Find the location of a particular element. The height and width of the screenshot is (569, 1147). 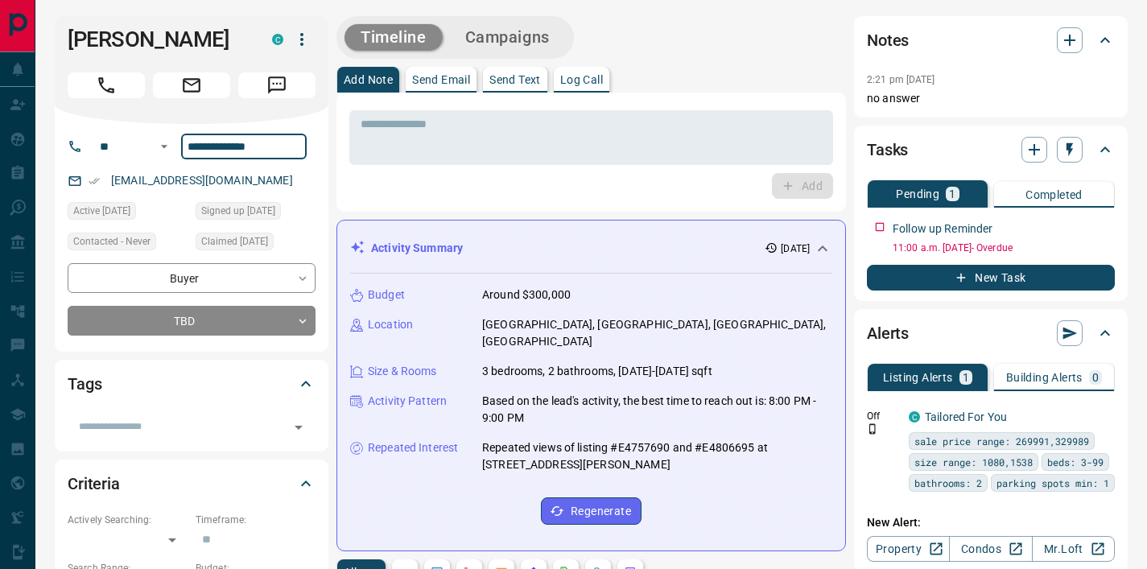

svg: Push Notification Only is located at coordinates (873, 429).